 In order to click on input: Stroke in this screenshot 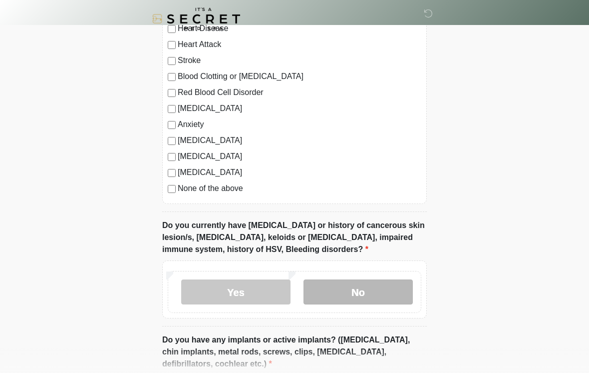, I will do `click(172, 61)`.